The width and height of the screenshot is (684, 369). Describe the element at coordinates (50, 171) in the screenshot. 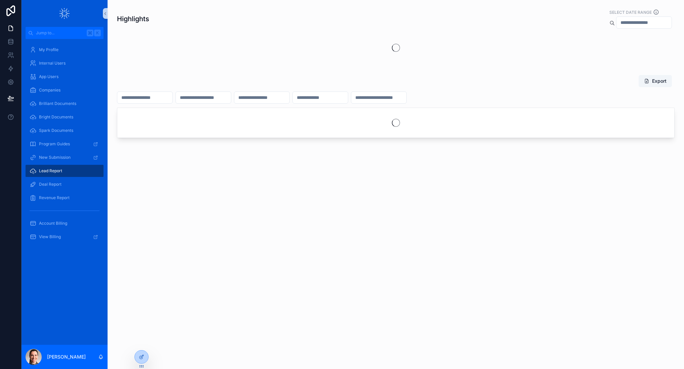

I see `span: Lead Report` at that location.